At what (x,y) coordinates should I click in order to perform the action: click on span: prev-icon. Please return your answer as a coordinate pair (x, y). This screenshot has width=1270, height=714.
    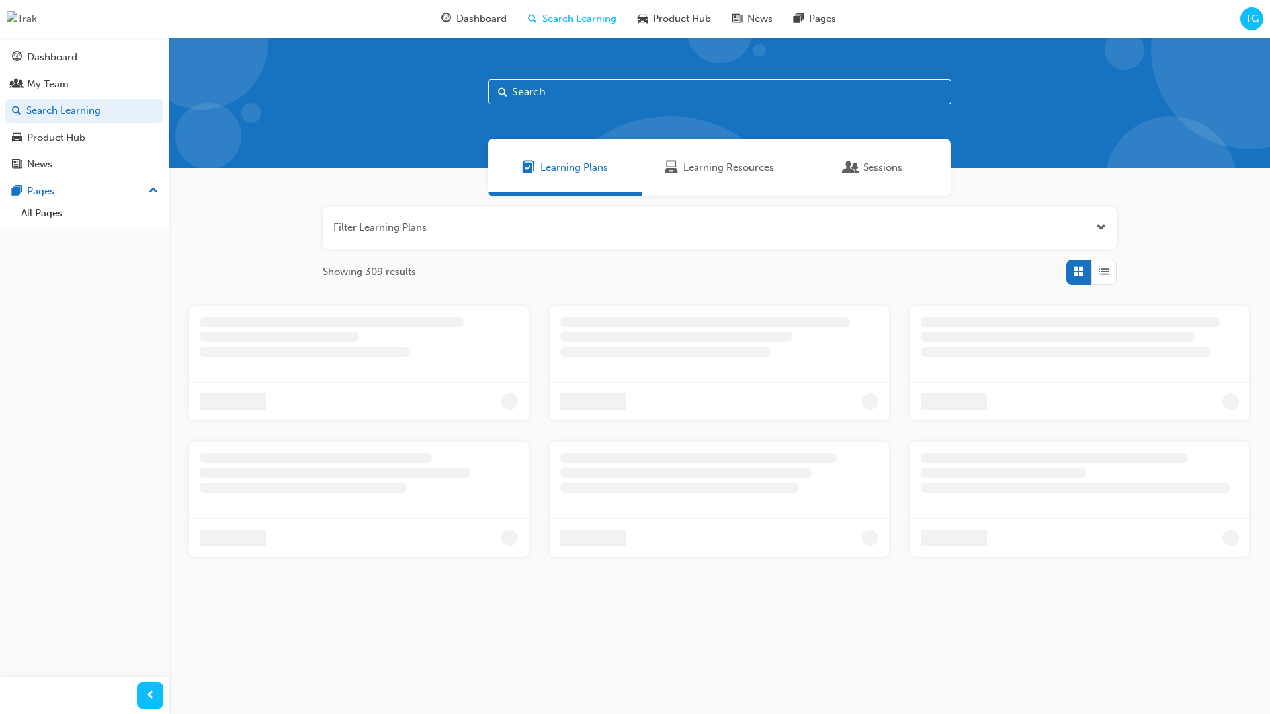
    Looking at the image, I should click on (150, 696).